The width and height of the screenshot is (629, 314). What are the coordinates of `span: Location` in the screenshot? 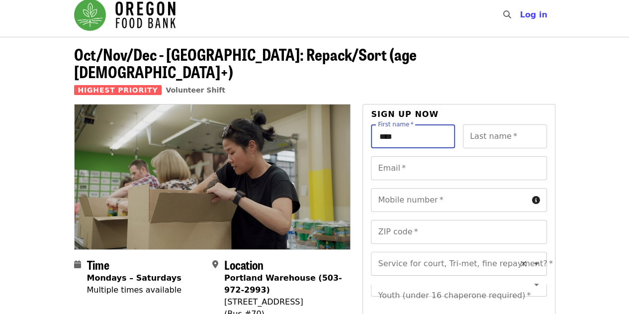 It's located at (244, 264).